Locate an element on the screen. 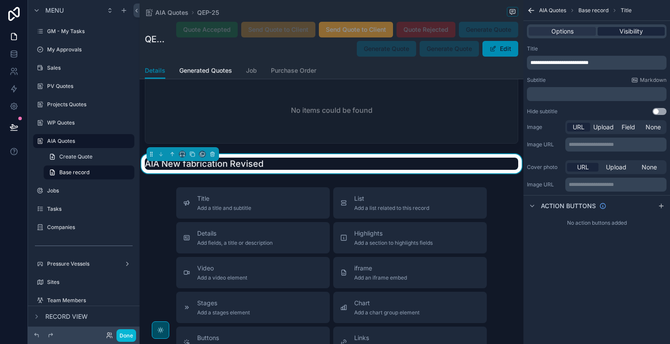 Image resolution: width=670 pixels, height=344 pixels. a: Create Quote is located at coordinates (89, 157).